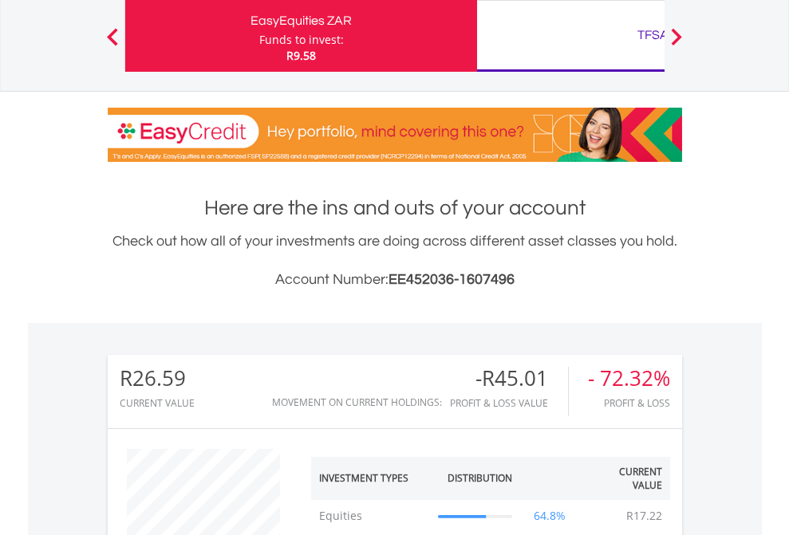 Image resolution: width=789 pixels, height=535 pixels. I want to click on div: Profit & Loss, so click(629, 403).